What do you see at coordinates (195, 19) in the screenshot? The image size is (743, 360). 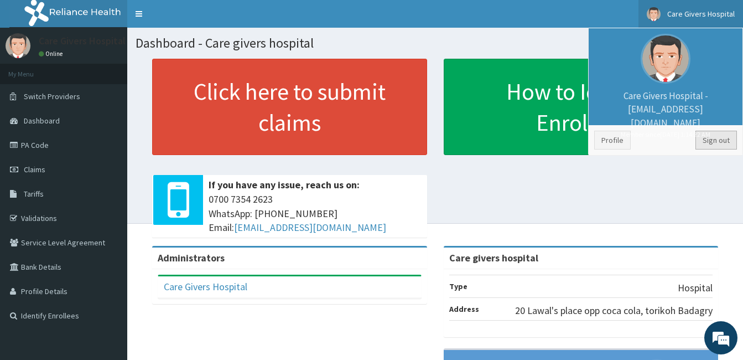 I see `div: Minimize live chat window` at bounding box center [195, 19].